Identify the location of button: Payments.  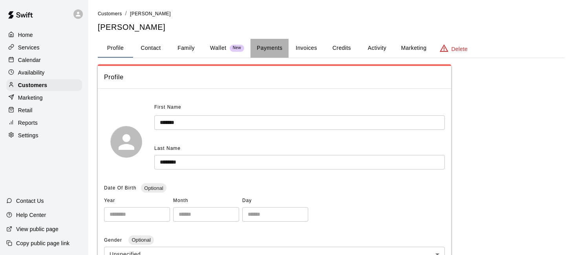
(269, 48).